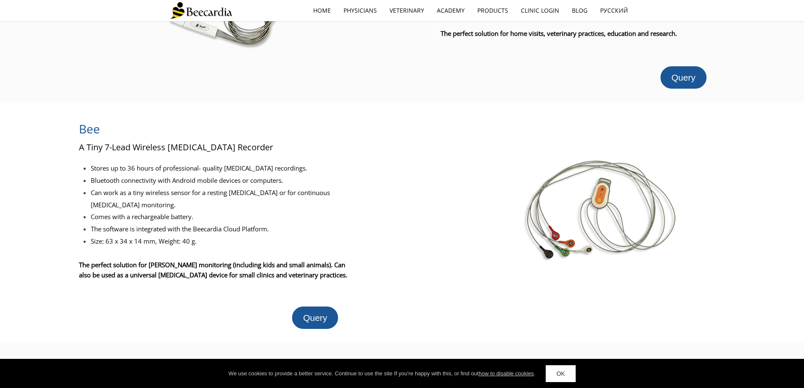  I want to click on a: Beecardia, so click(201, 11).